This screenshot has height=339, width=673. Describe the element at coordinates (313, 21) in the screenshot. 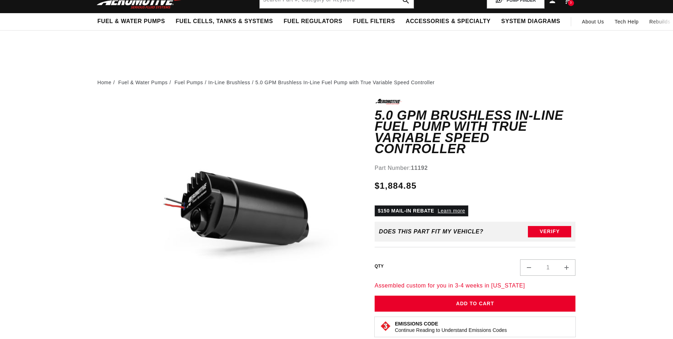

I see `summary: Fuel Regulators` at that location.